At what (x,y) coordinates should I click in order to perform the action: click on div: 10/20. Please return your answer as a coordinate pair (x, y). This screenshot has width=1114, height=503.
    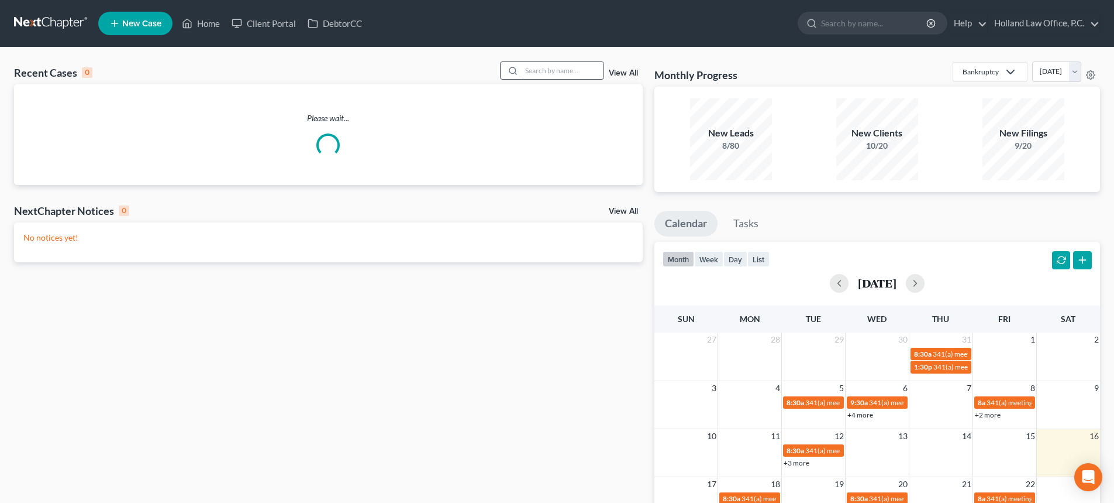
    Looking at the image, I should click on (878, 146).